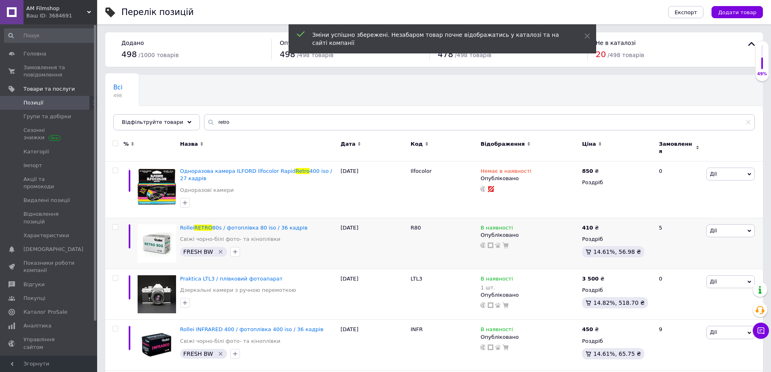 This screenshot has height=372, width=771. I want to click on a: Дзеркальні камери з ручною перемоткою, so click(238, 290).